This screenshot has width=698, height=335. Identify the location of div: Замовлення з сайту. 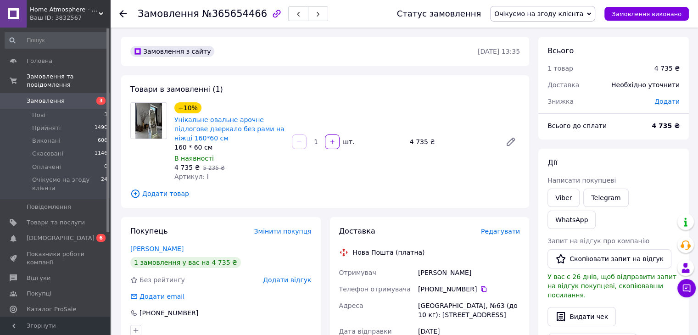
(172, 51).